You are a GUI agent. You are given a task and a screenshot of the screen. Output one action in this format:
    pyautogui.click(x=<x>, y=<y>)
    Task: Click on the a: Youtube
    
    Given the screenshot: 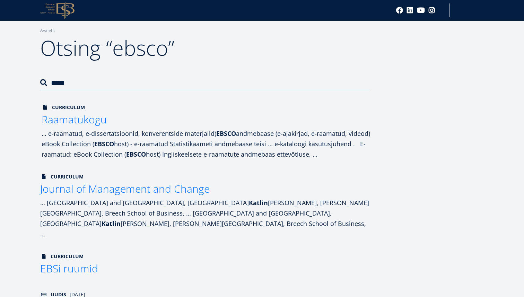 What is the action you would take?
    pyautogui.click(x=421, y=10)
    